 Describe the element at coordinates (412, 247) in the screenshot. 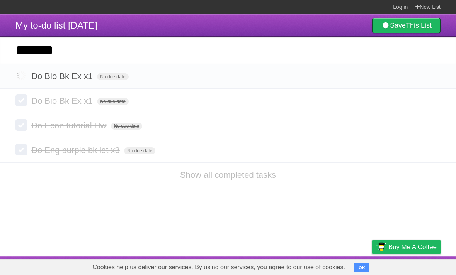

I see `span: Buy me a coffee` at that location.